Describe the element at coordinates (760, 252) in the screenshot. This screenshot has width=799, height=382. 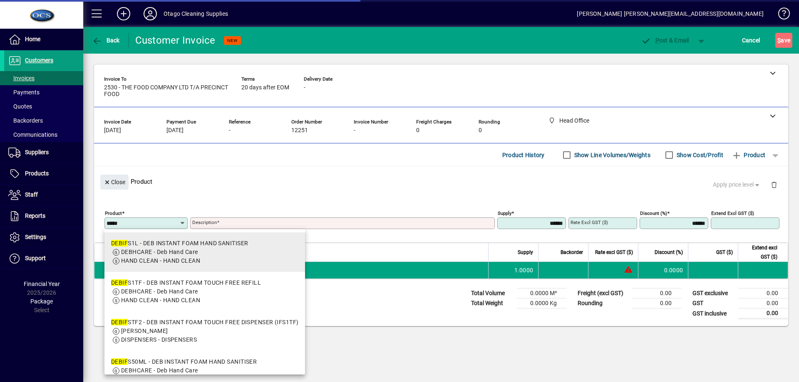
I see `span: Extend excl GST ($)` at that location.